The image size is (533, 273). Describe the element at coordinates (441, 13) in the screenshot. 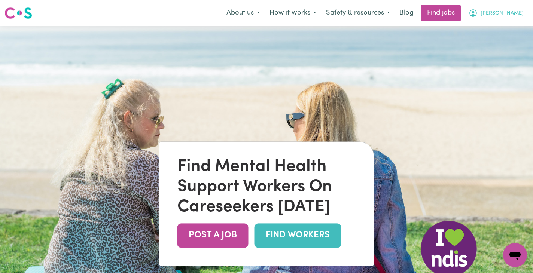

I see `a: Find jobs` at that location.